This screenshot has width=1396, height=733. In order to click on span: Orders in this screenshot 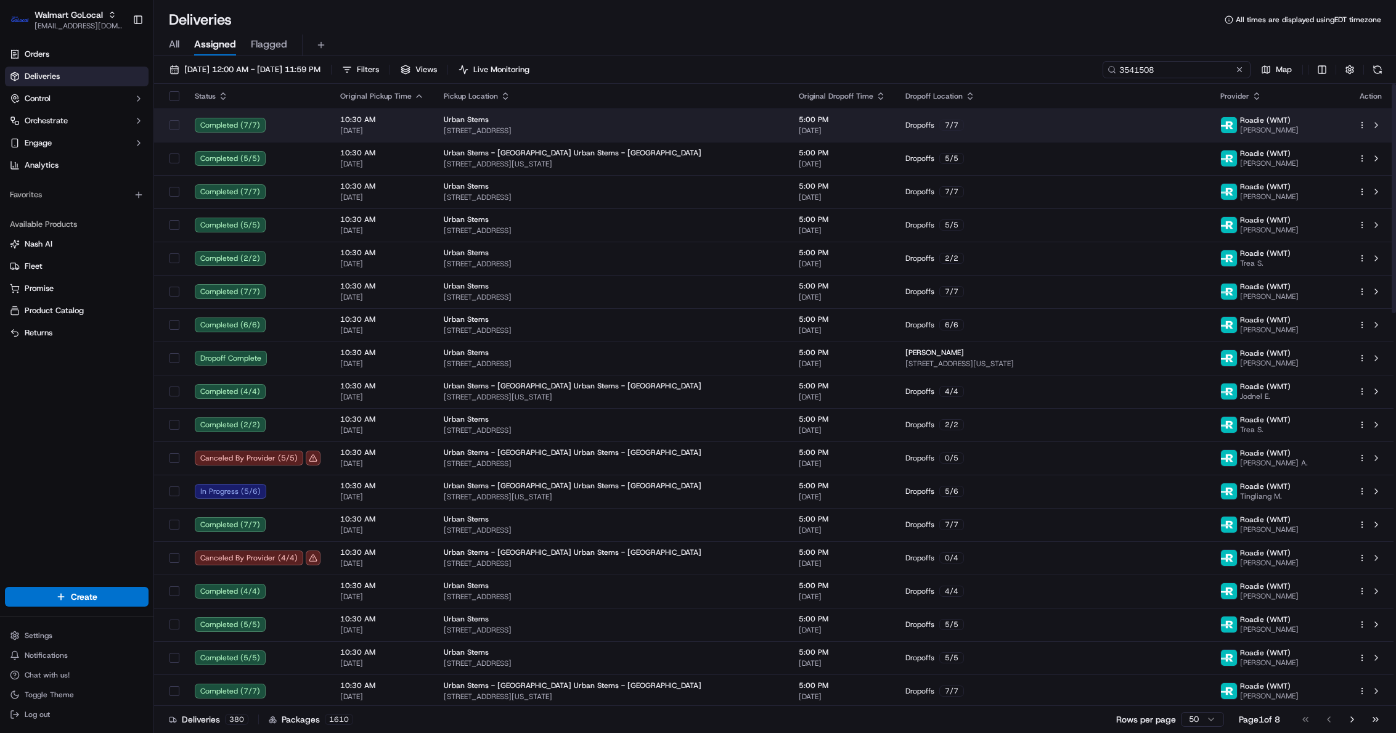, I will do `click(37, 54)`.